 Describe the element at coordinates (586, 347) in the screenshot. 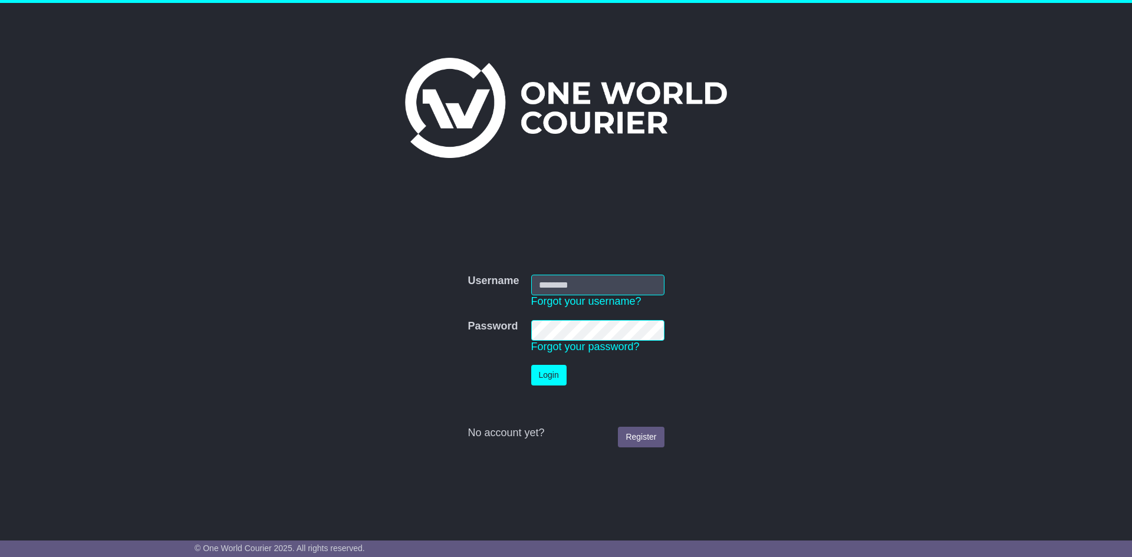

I see `a: Forgot your password?` at that location.